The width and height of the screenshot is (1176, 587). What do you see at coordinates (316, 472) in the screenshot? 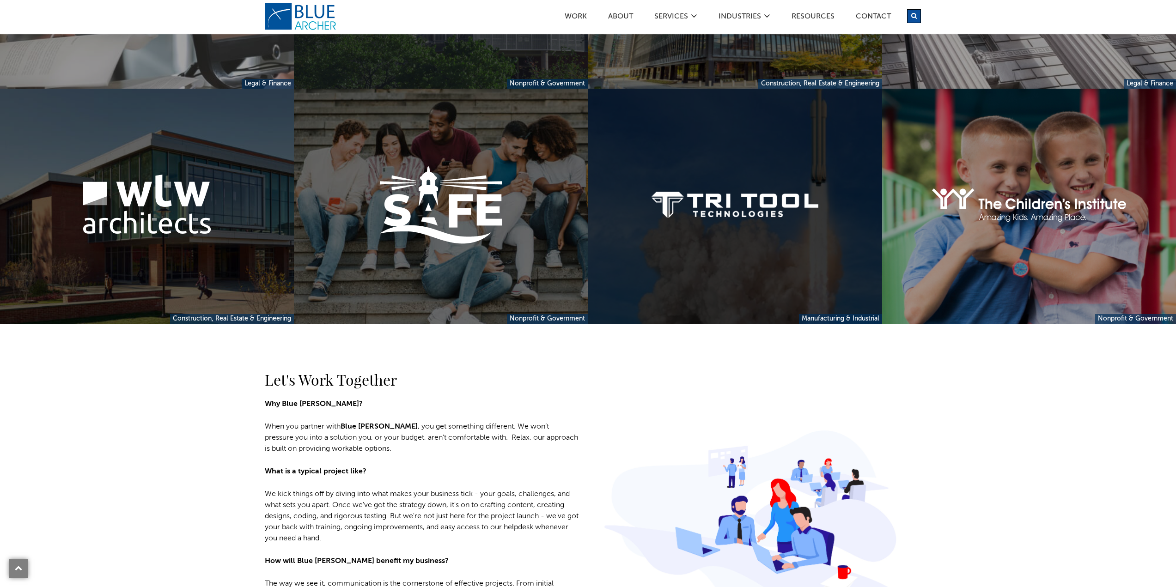
I see `strong: What is a typical project like?` at bounding box center [316, 472].